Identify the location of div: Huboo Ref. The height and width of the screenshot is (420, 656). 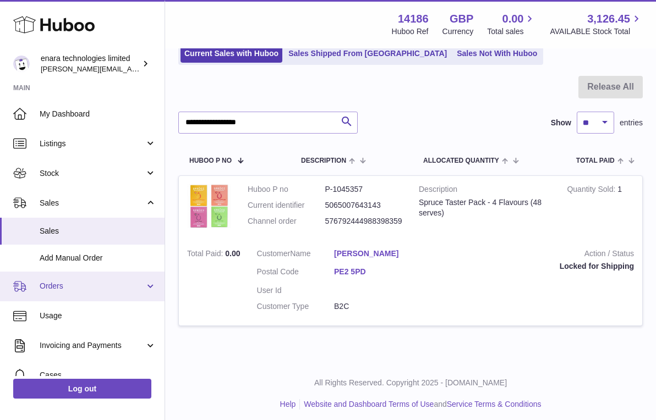
(410, 31).